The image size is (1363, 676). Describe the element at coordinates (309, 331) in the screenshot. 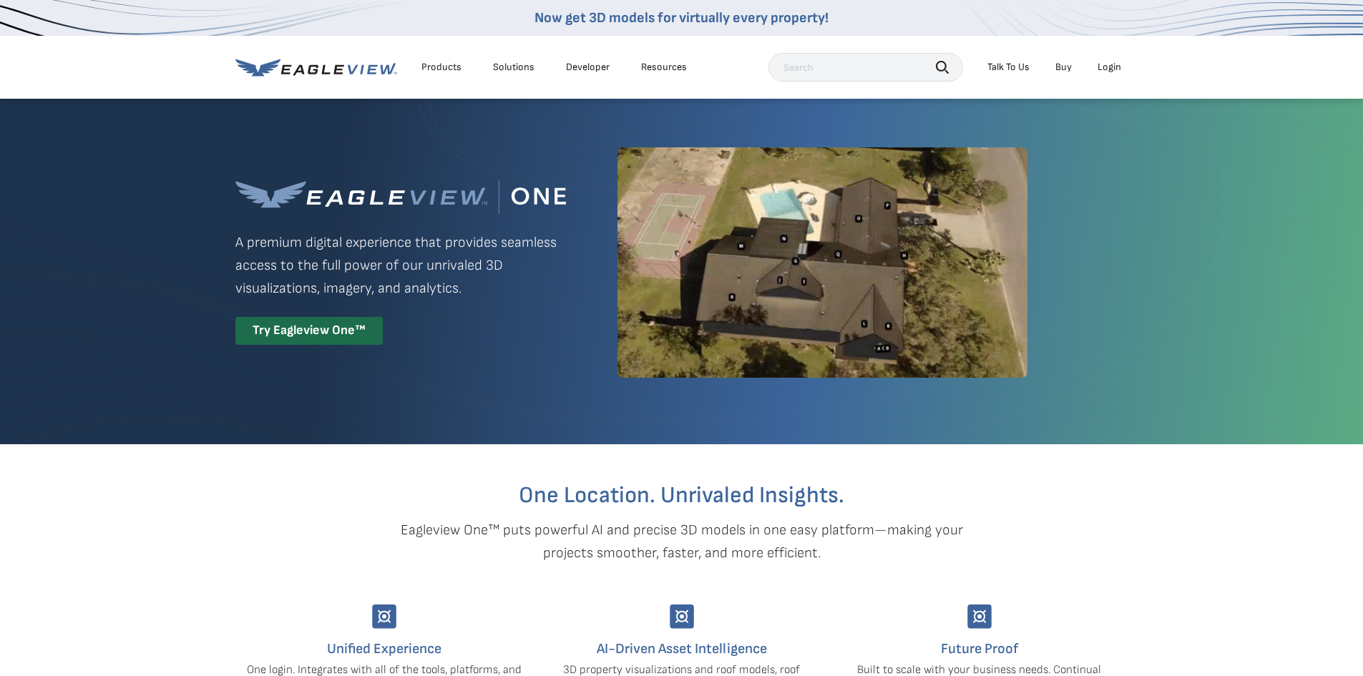

I see `div: Try Eagleview One™` at that location.